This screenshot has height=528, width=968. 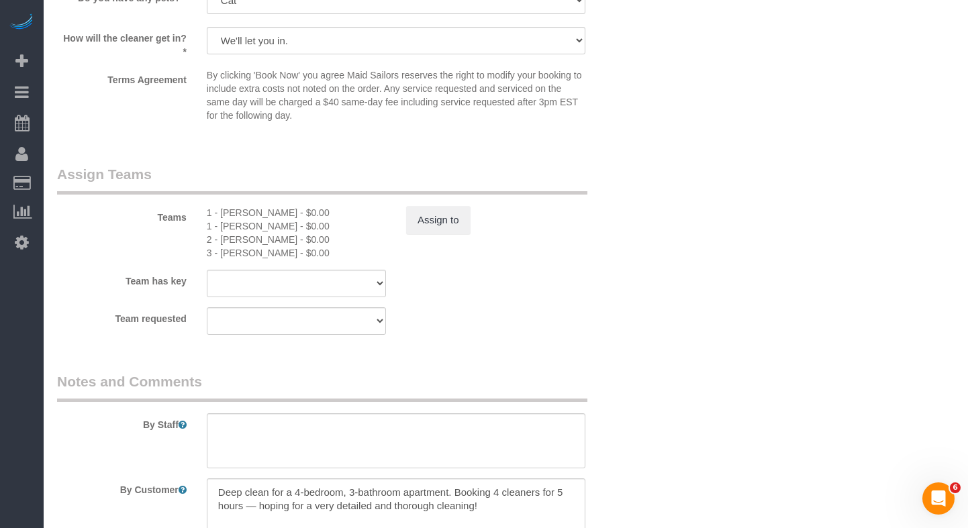 I want to click on label: Team has key, so click(x=122, y=279).